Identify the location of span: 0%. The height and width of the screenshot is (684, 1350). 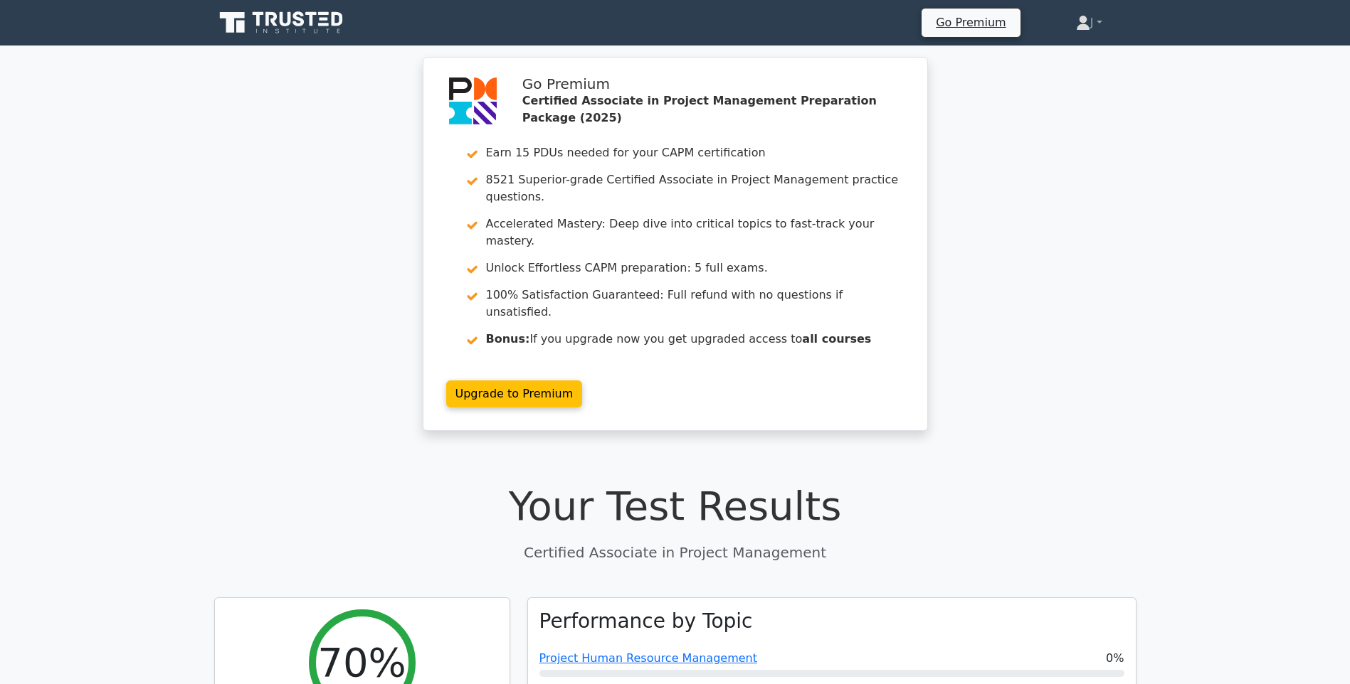
(1114, 659).